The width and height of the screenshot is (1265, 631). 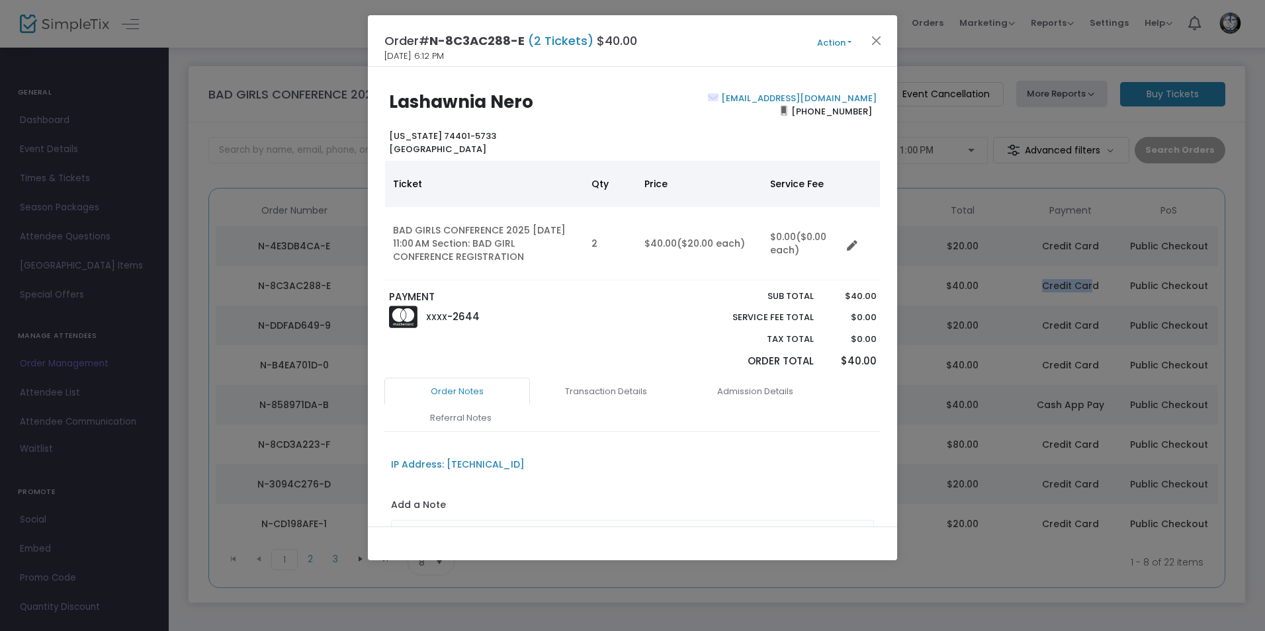 What do you see at coordinates (633, 220) in the screenshot?
I see `div: Data table` at bounding box center [633, 220].